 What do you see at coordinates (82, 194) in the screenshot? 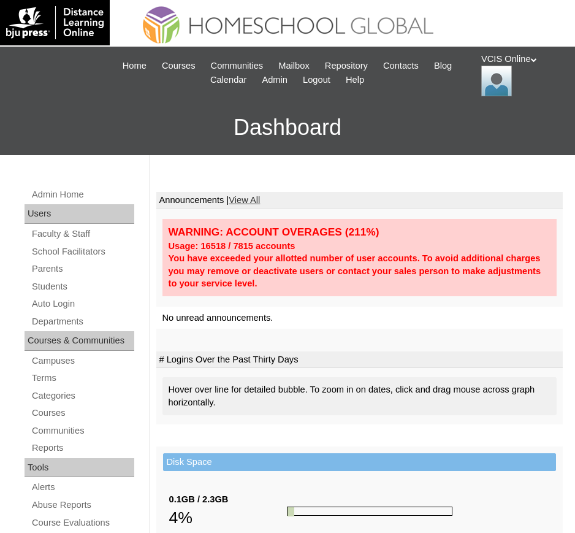
I see `a: Admin Home` at bounding box center [82, 194].